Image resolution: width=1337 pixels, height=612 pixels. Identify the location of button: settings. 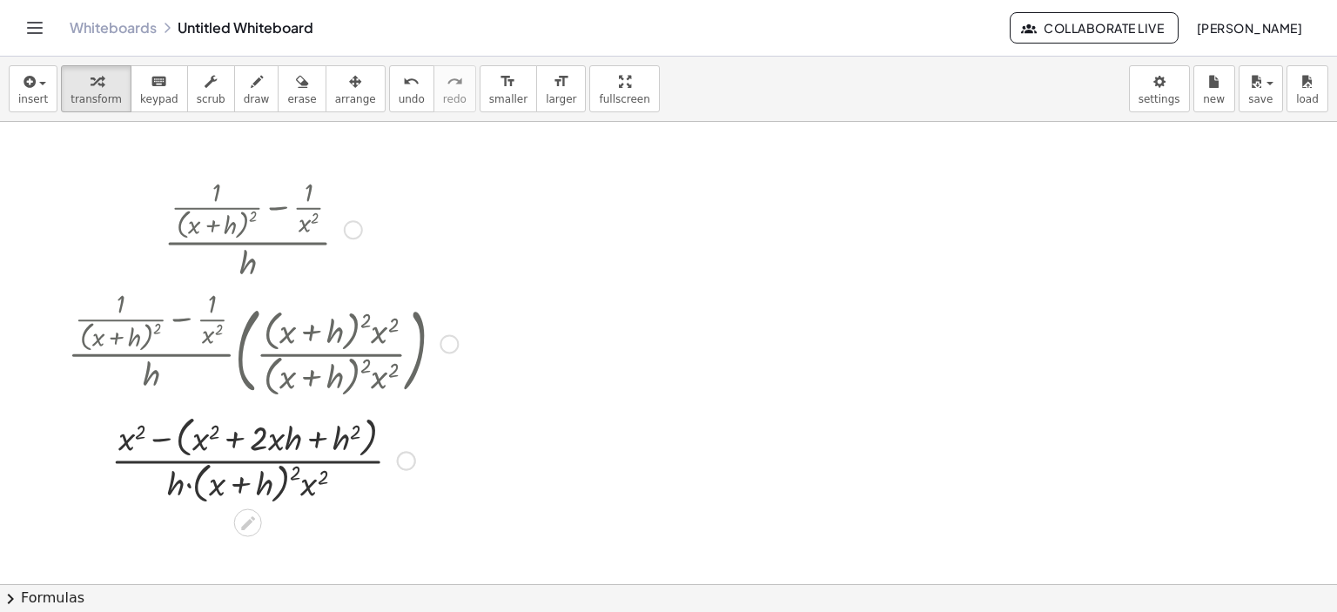
(1160, 89).